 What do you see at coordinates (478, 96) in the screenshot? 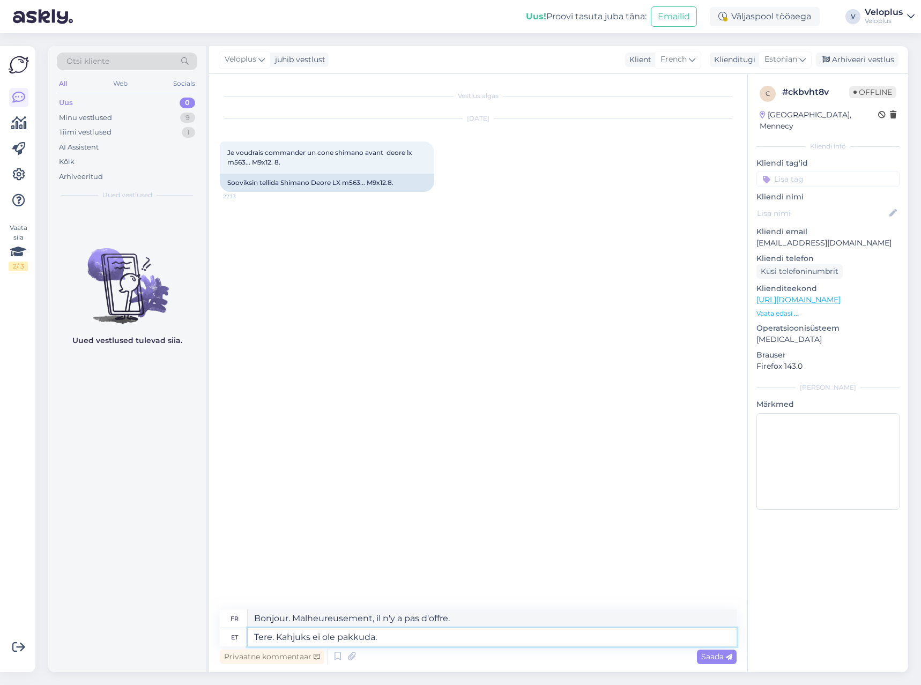
I see `div: Vestlus algas` at bounding box center [478, 96].